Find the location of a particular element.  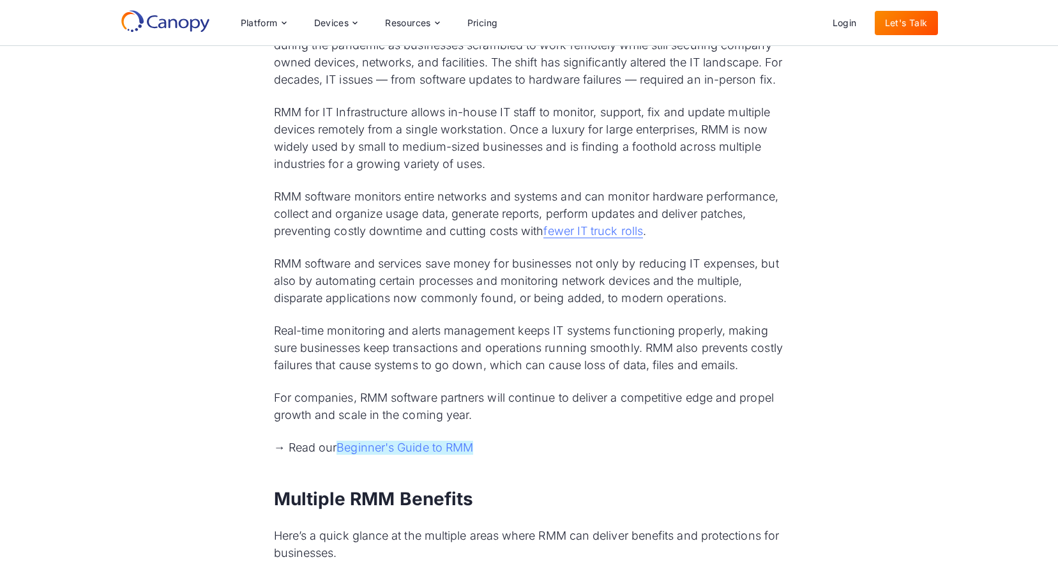

a: Pricing is located at coordinates (483, 23).